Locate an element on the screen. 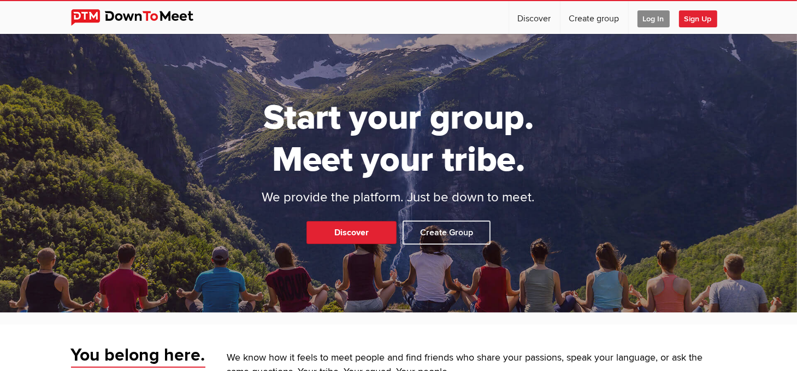 The image size is (797, 371). span: You belong here. is located at coordinates (138, 356).